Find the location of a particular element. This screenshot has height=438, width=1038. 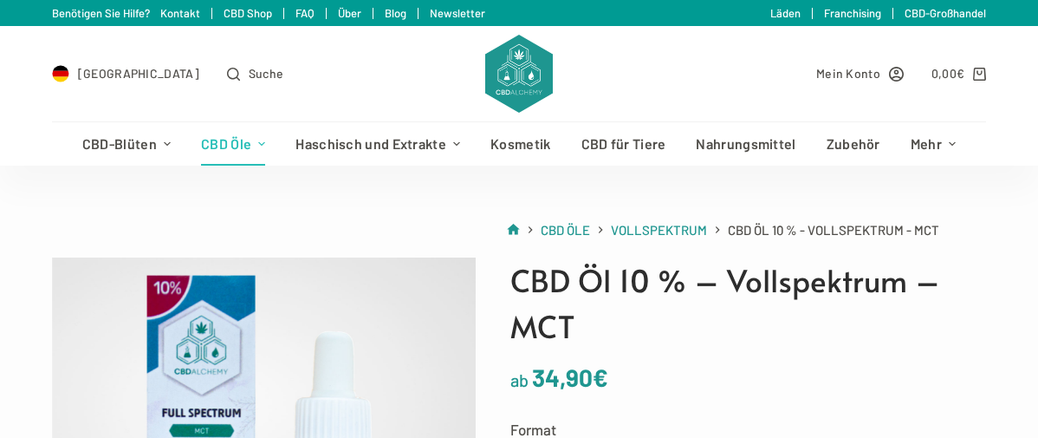

a: Franchising is located at coordinates (853, 13).